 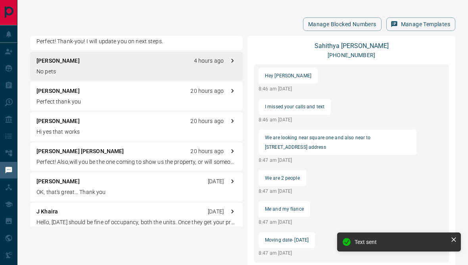 I want to click on p: Hi yes that works, so click(x=136, y=132).